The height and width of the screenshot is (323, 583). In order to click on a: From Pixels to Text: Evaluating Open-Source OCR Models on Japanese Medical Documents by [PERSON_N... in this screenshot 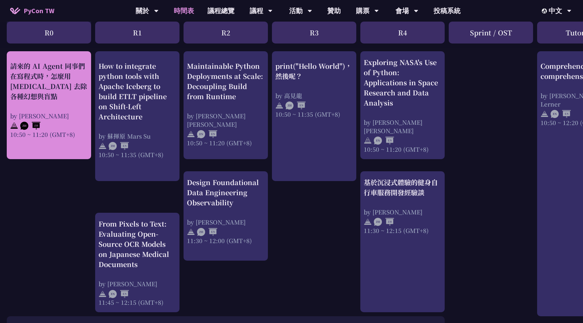, I will do `click(137, 263)`.